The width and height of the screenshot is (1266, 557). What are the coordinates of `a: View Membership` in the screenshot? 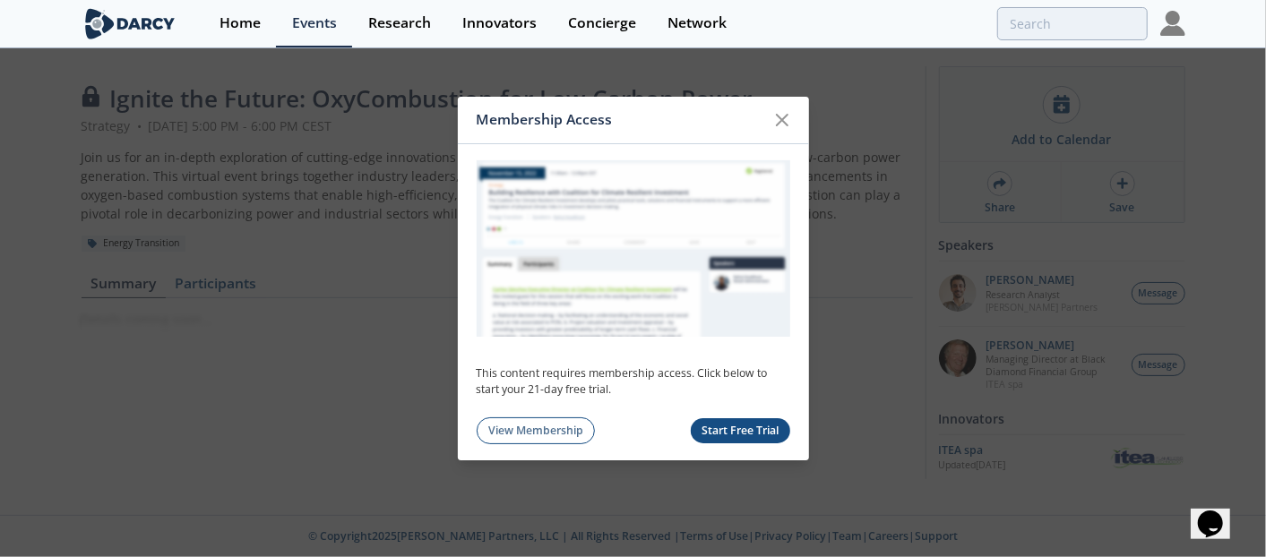 It's located at (536, 431).